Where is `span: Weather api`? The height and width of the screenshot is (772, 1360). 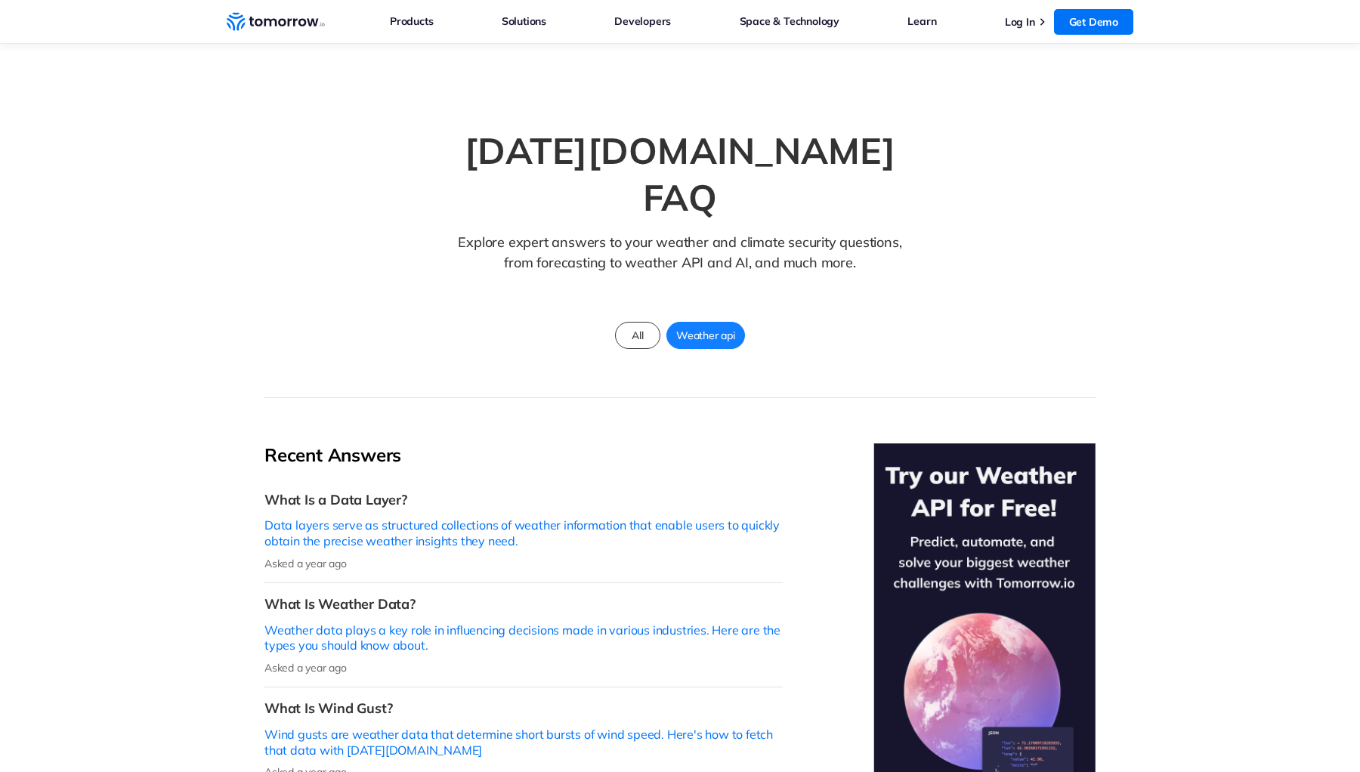 span: Weather api is located at coordinates (706, 335).